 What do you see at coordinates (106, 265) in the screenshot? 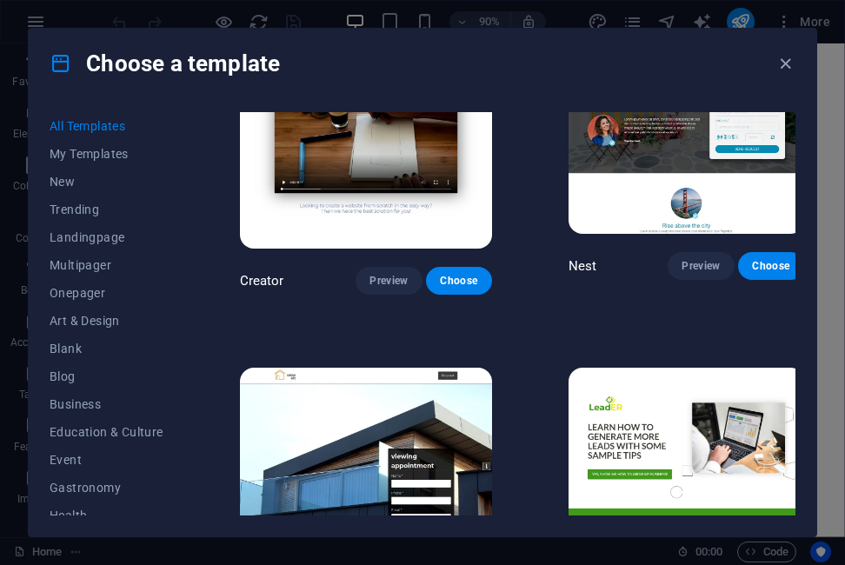
I see `span: Multipager` at bounding box center [106, 265].